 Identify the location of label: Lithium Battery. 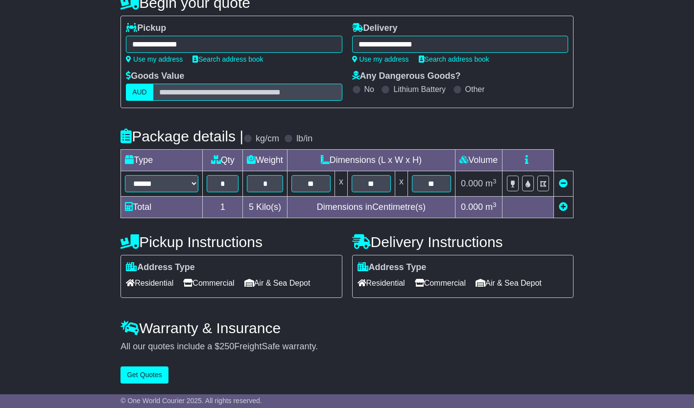
(419, 89).